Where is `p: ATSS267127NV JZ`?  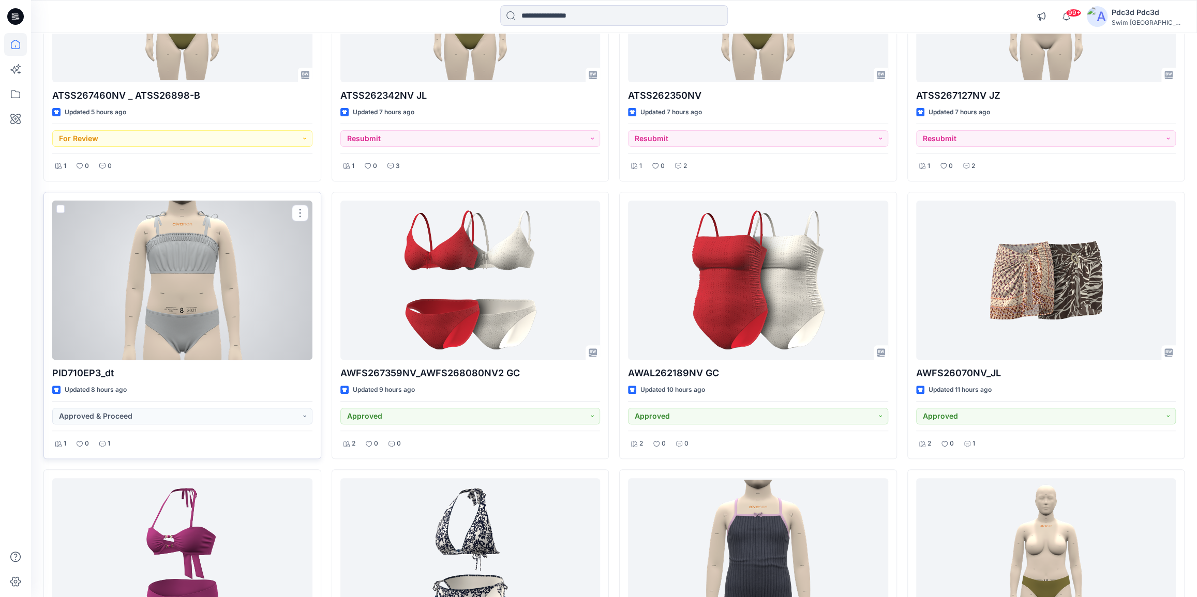 p: ATSS267127NV JZ is located at coordinates (1046, 96).